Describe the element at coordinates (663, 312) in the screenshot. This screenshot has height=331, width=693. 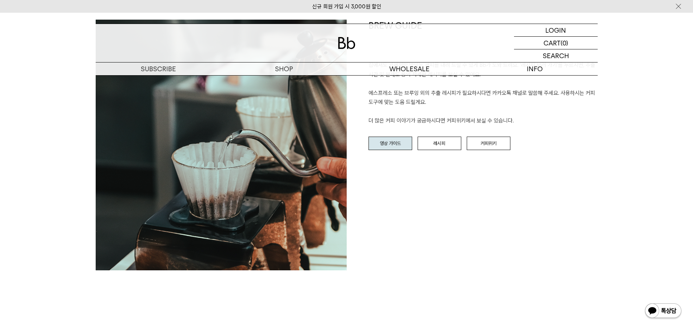
I see `img: 카카오톡 채널 1:1 채팅 버튼` at that location.